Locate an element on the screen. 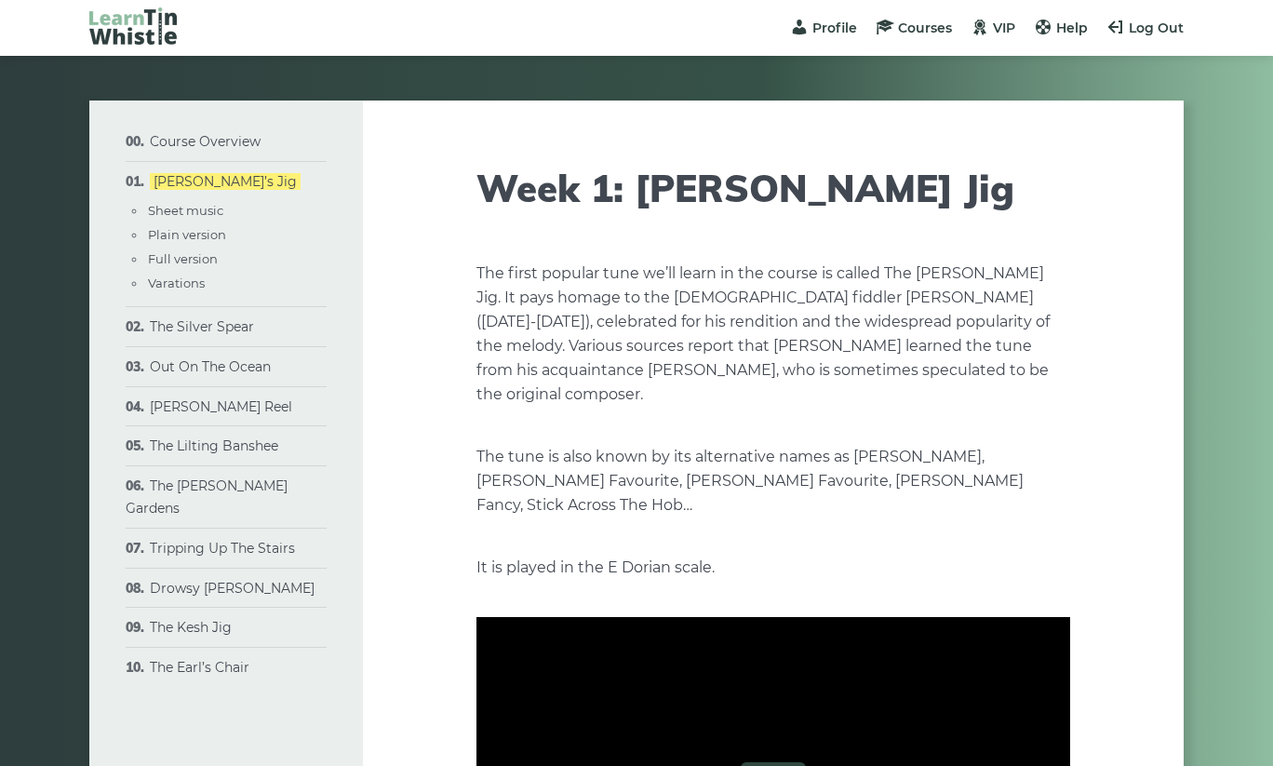  a: Plain version is located at coordinates (187, 234).